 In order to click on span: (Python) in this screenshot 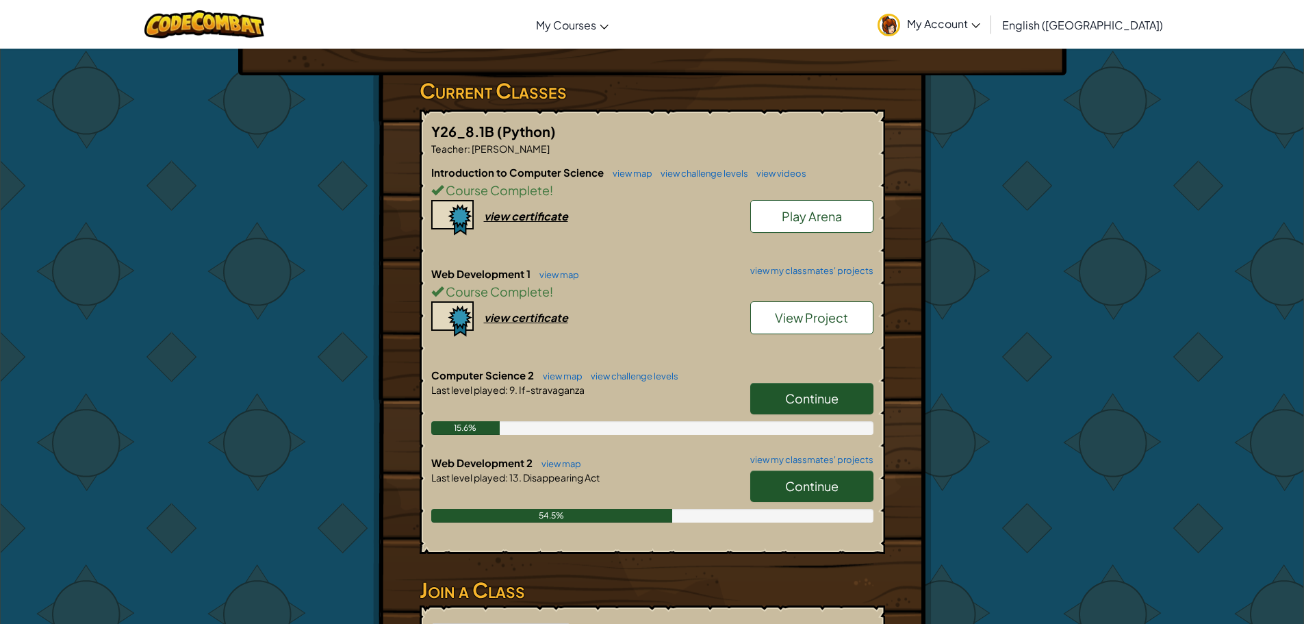, I will do `click(527, 131)`.